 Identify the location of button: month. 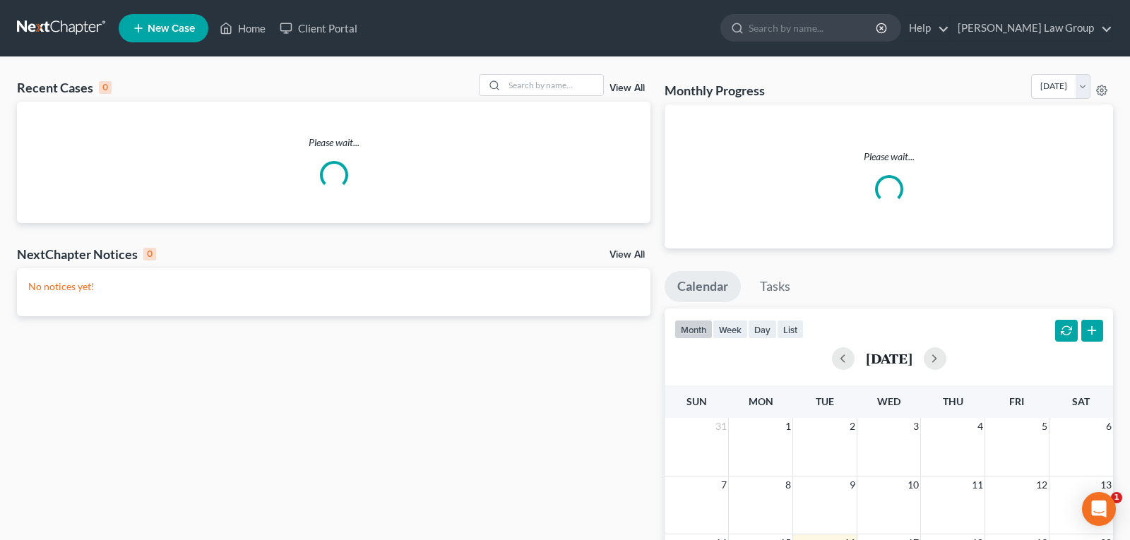
(694, 329).